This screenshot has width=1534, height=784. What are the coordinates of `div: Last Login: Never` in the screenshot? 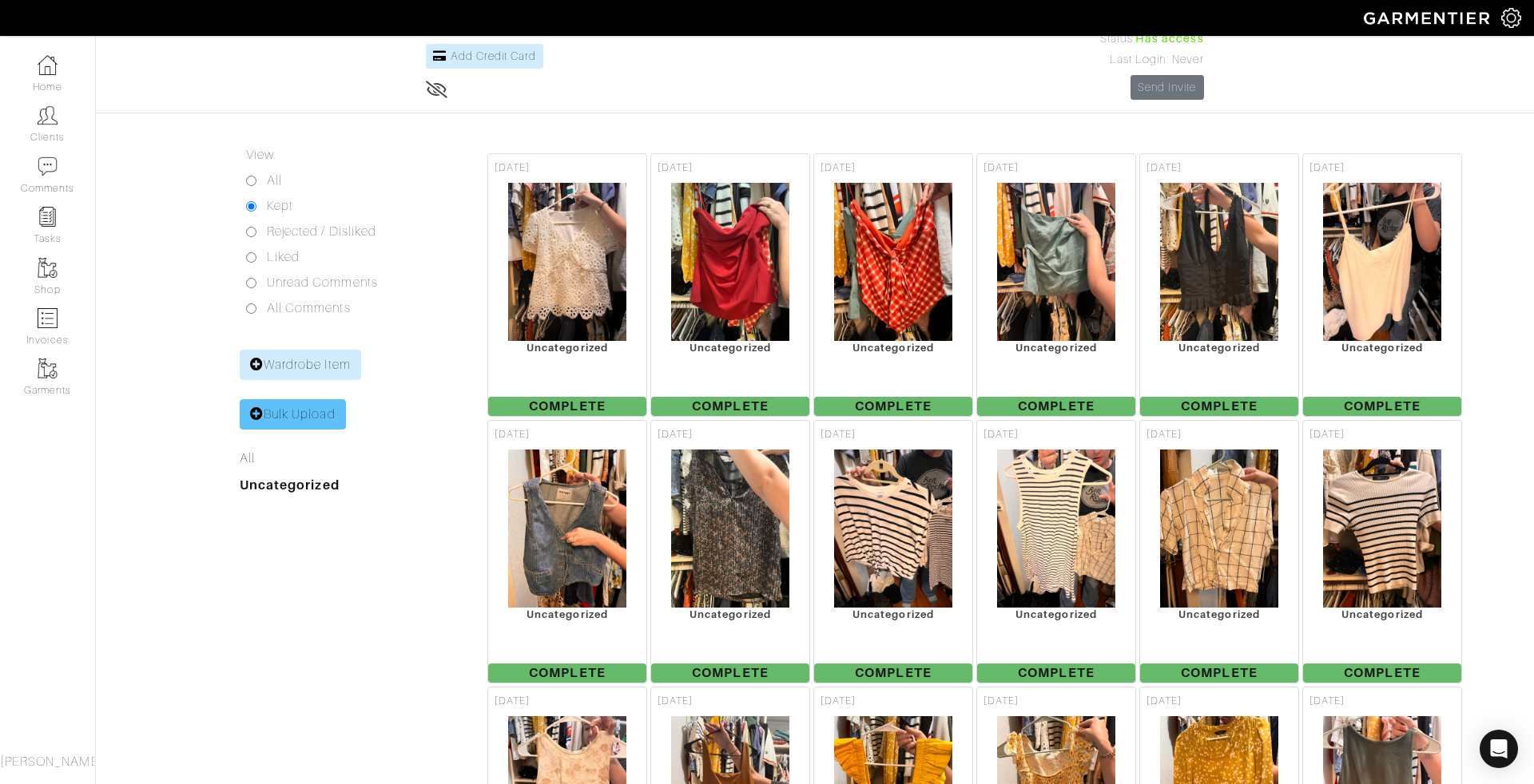 It's located at (1141, 60).